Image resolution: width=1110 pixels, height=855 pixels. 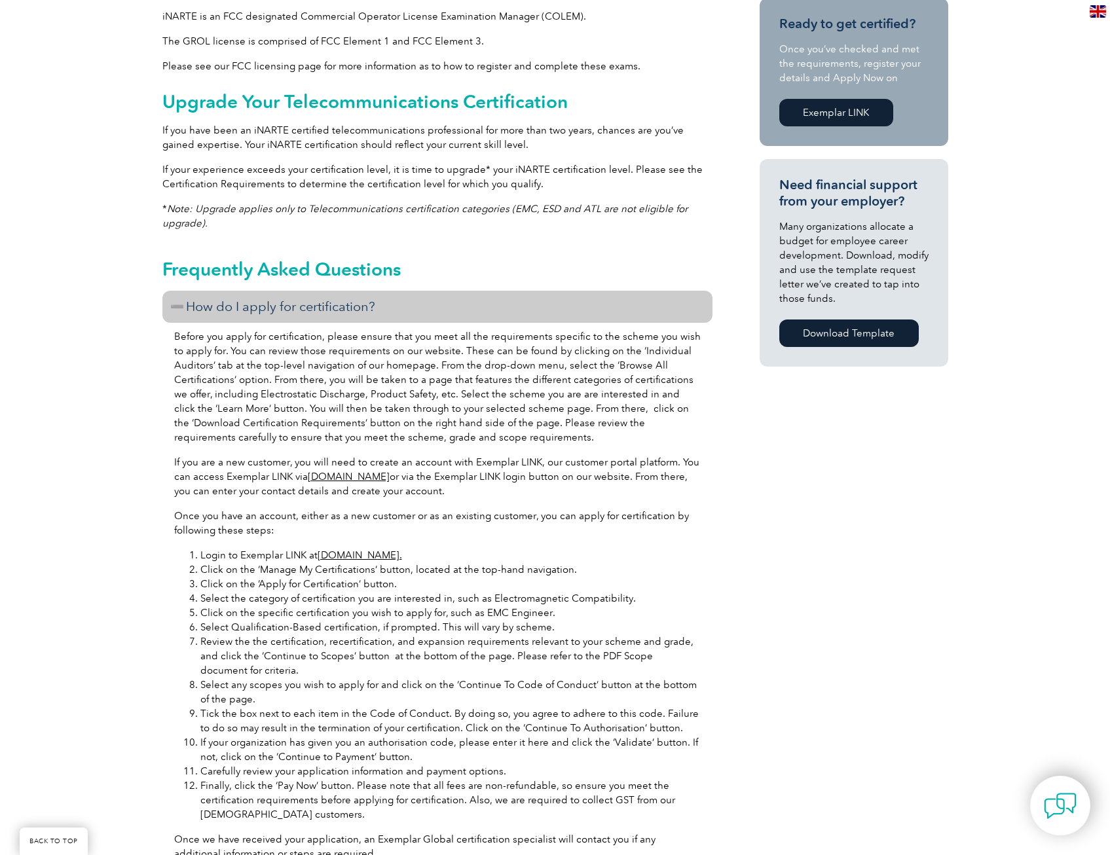 What do you see at coordinates (854, 263) in the screenshot?
I see `p: Many organizations allocate a budget for employee career development. Download, modify and use th...` at bounding box center [854, 263].